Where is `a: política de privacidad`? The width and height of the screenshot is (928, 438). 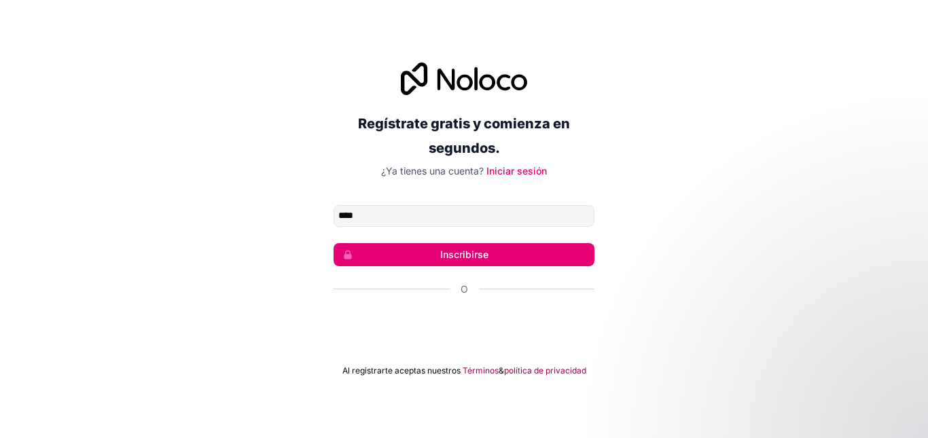
a: política de privacidad is located at coordinates (545, 371).